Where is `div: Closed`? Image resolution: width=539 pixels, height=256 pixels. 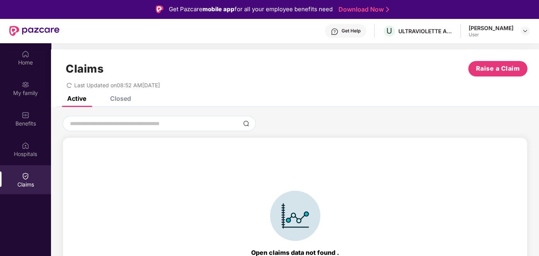
div: Closed is located at coordinates (120, 98).